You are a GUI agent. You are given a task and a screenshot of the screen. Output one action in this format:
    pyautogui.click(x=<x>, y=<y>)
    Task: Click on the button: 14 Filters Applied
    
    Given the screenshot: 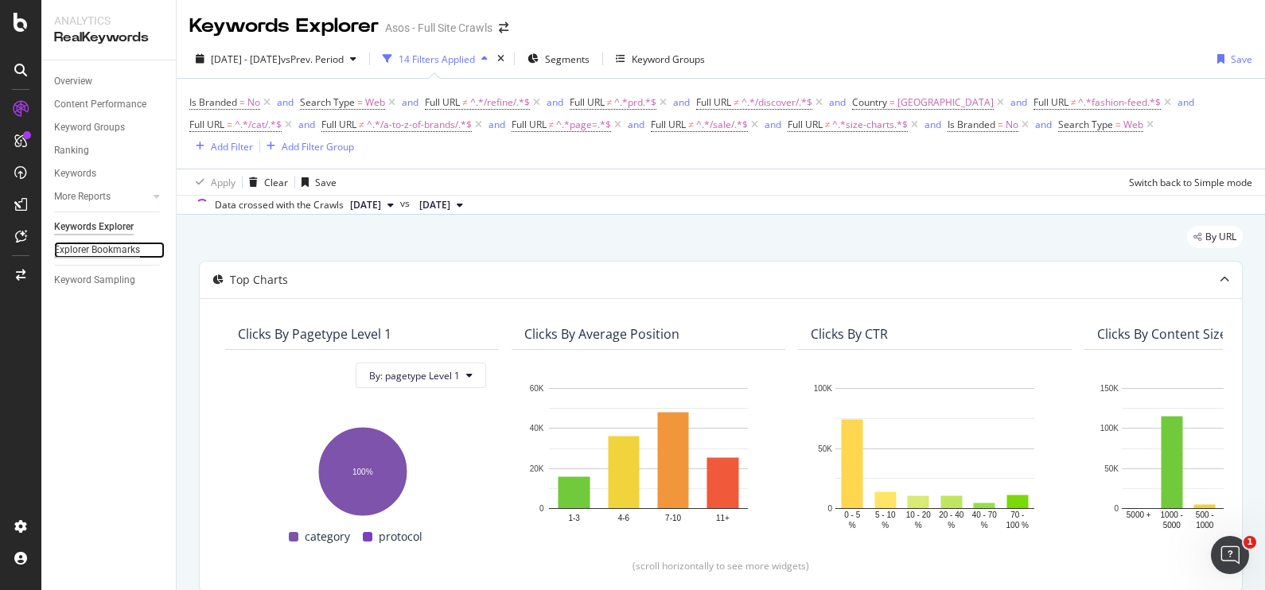 What is the action you would take?
    pyautogui.click(x=435, y=59)
    